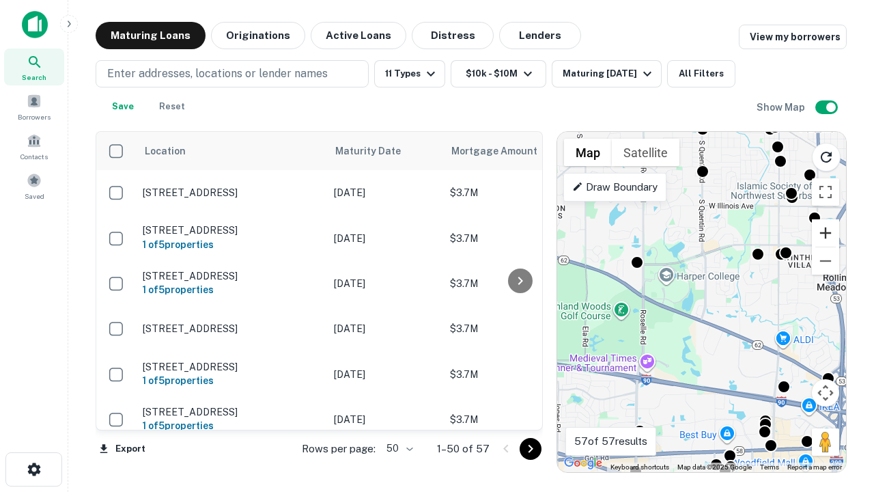 The image size is (874, 492). I want to click on div: Search, so click(34, 67).